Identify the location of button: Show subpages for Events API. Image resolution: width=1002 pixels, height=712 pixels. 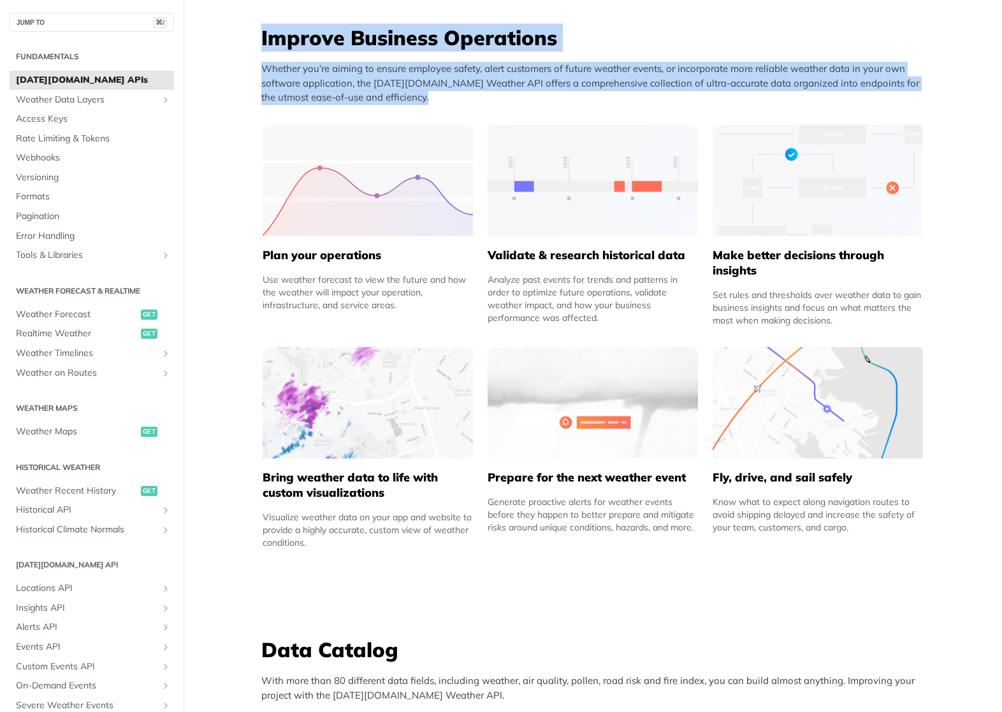
(166, 647).